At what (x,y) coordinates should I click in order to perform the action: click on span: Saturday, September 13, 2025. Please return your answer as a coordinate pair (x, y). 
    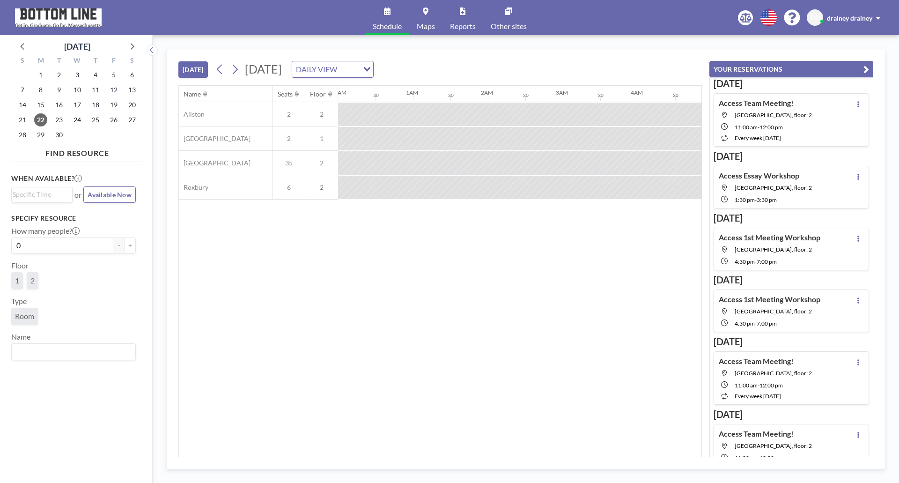
    Looking at the image, I should click on (132, 90).